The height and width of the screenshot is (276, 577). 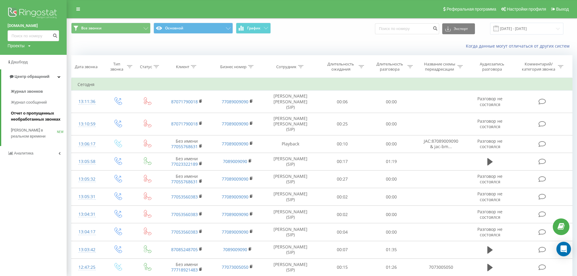 What do you see at coordinates (39, 116) in the screenshot?
I see `a: Отчет о пропущенных необработанных звонках` at bounding box center [39, 116].